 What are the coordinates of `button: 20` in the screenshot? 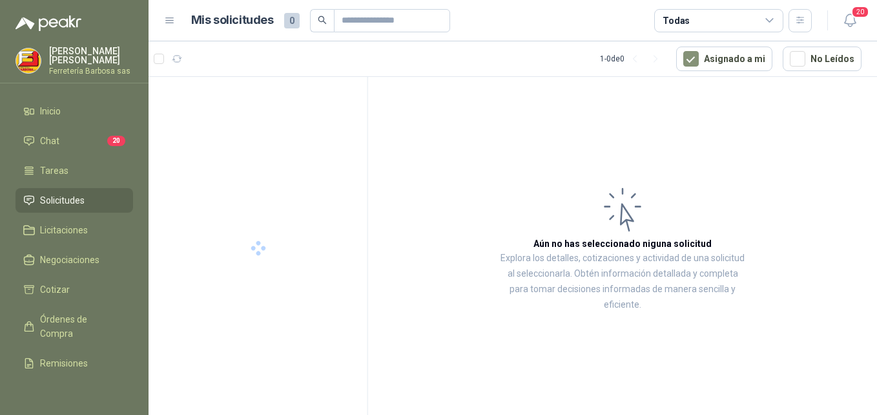 It's located at (850, 21).